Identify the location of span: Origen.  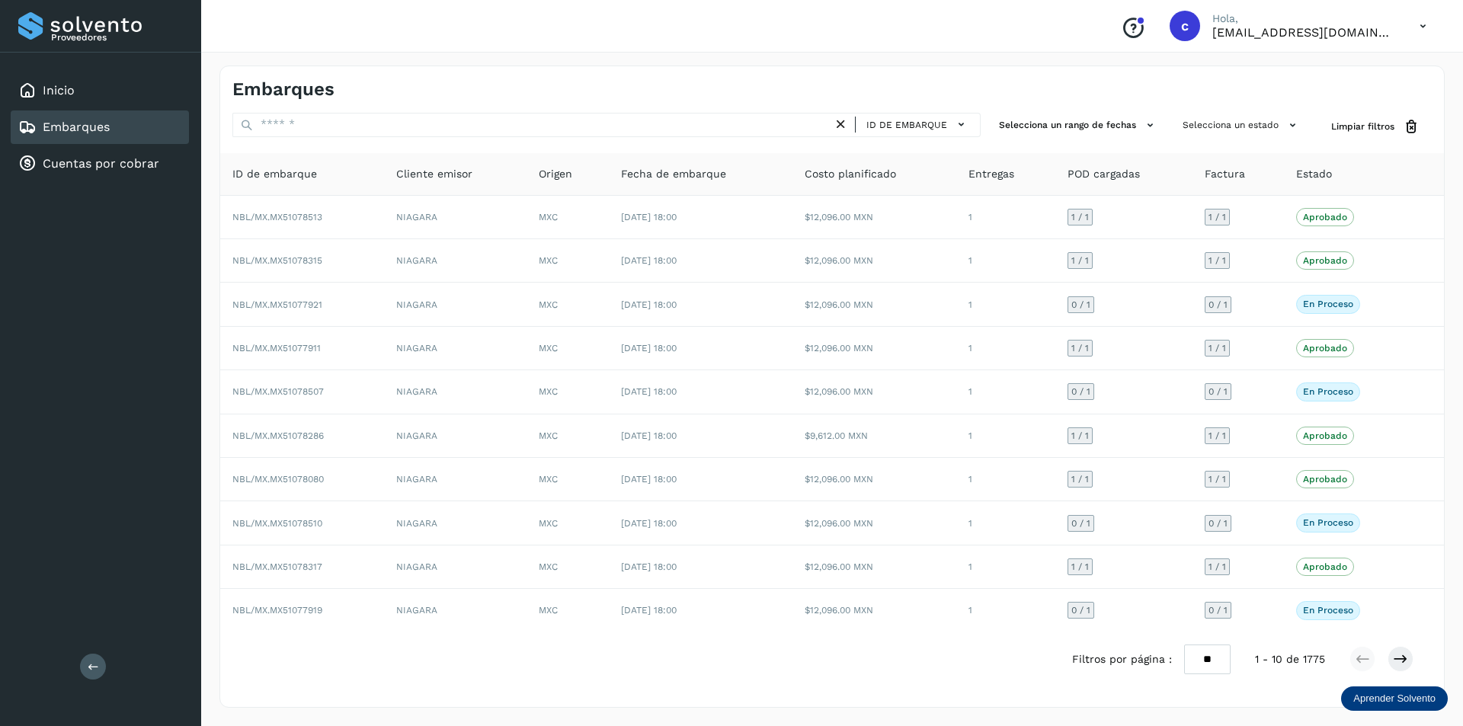
(556, 174).